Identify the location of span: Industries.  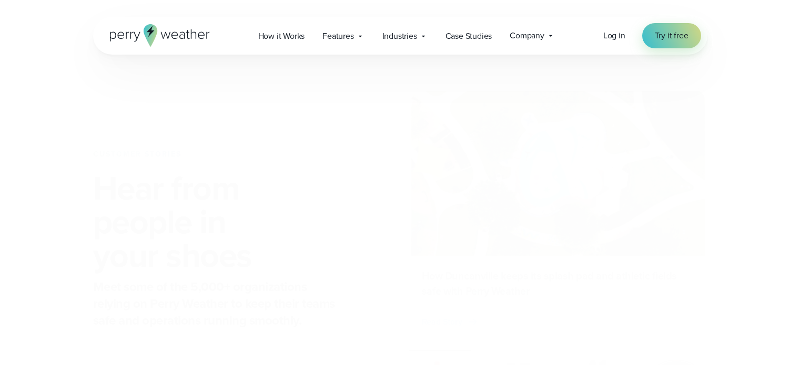
(400, 36).